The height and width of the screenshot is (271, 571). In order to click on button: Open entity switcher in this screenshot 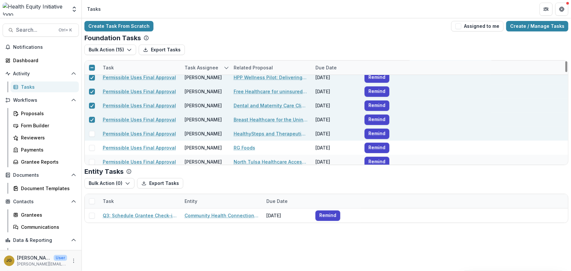, I will do `click(74, 9)`.